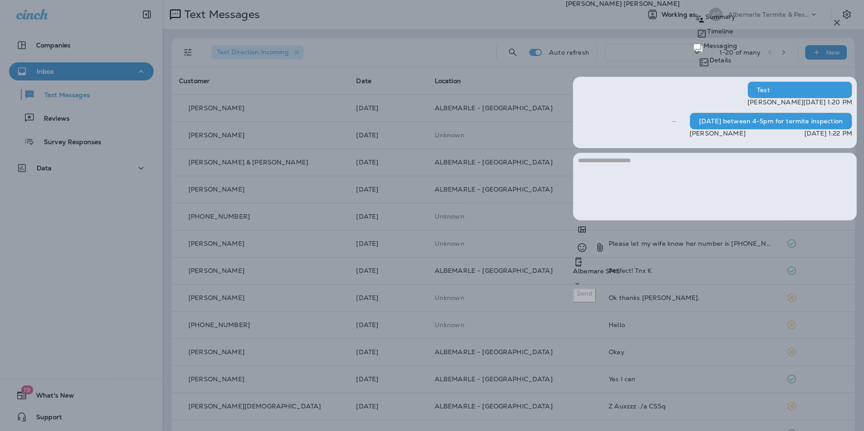 The image size is (864, 431). Describe the element at coordinates (720, 31) in the screenshot. I see `p: Timeline` at that location.